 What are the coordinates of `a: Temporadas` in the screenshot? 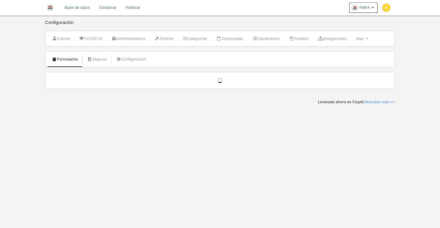 It's located at (230, 39).